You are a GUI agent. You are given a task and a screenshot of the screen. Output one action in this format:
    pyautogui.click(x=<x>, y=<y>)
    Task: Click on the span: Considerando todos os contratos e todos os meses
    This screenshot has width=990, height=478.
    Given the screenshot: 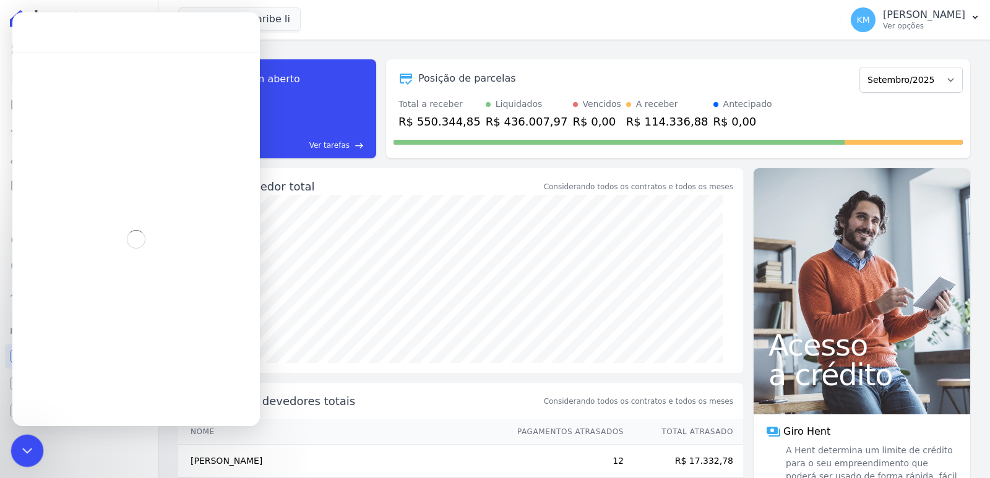 What is the action you would take?
    pyautogui.click(x=638, y=401)
    